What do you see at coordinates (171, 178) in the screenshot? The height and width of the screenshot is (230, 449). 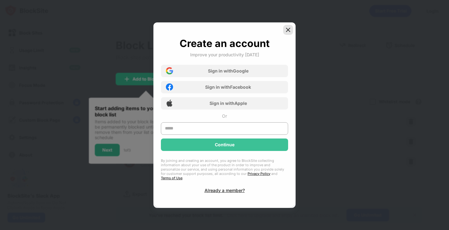 I see `a: Terms of Use` at bounding box center [171, 178].